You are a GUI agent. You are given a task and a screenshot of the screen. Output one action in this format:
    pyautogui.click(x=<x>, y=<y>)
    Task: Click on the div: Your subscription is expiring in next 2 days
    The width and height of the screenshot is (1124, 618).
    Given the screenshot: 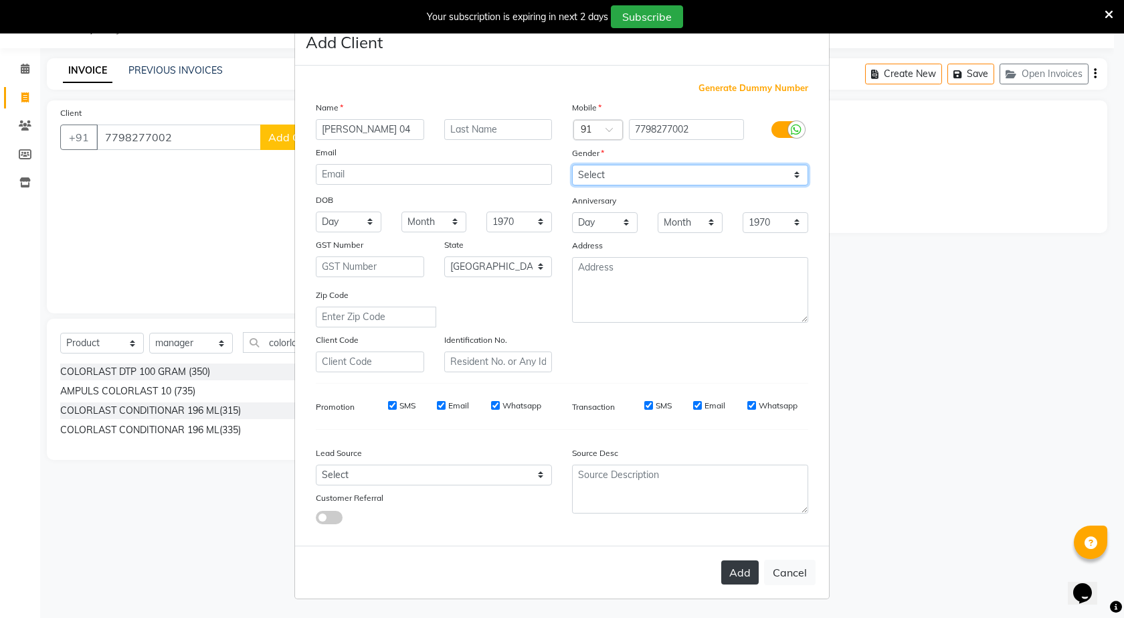 What is the action you would take?
    pyautogui.click(x=517, y=17)
    